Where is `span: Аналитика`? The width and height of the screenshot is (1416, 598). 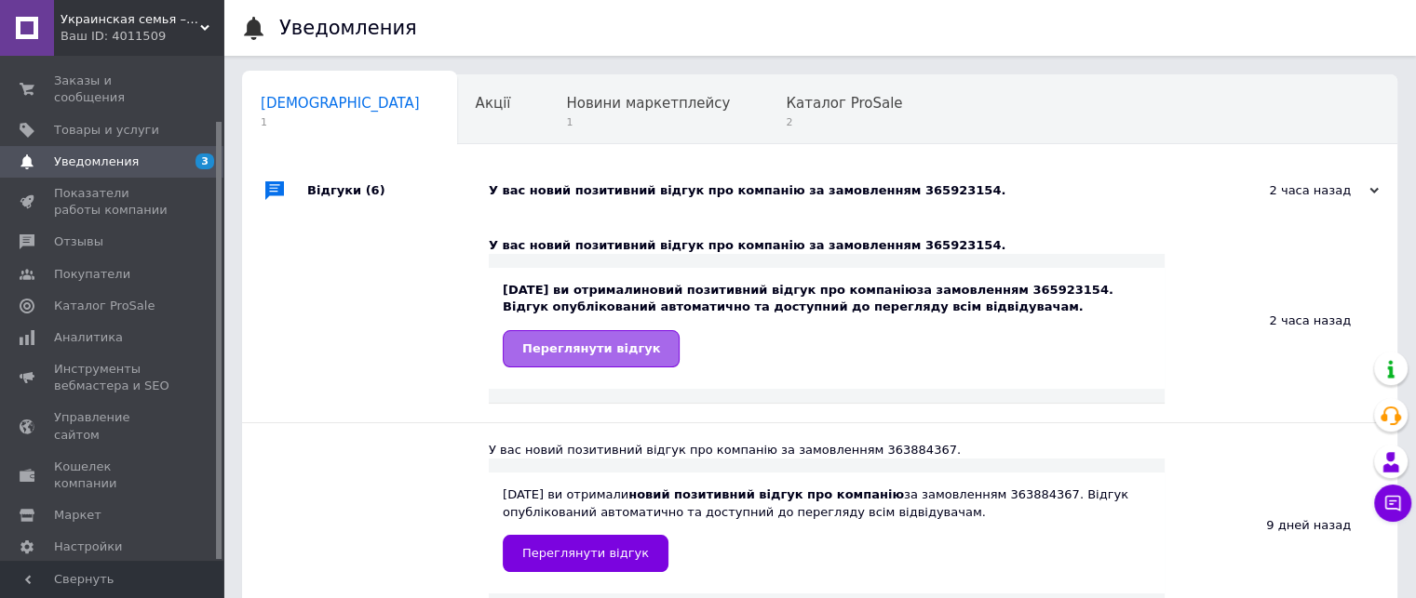 span: Аналитика is located at coordinates (88, 338).